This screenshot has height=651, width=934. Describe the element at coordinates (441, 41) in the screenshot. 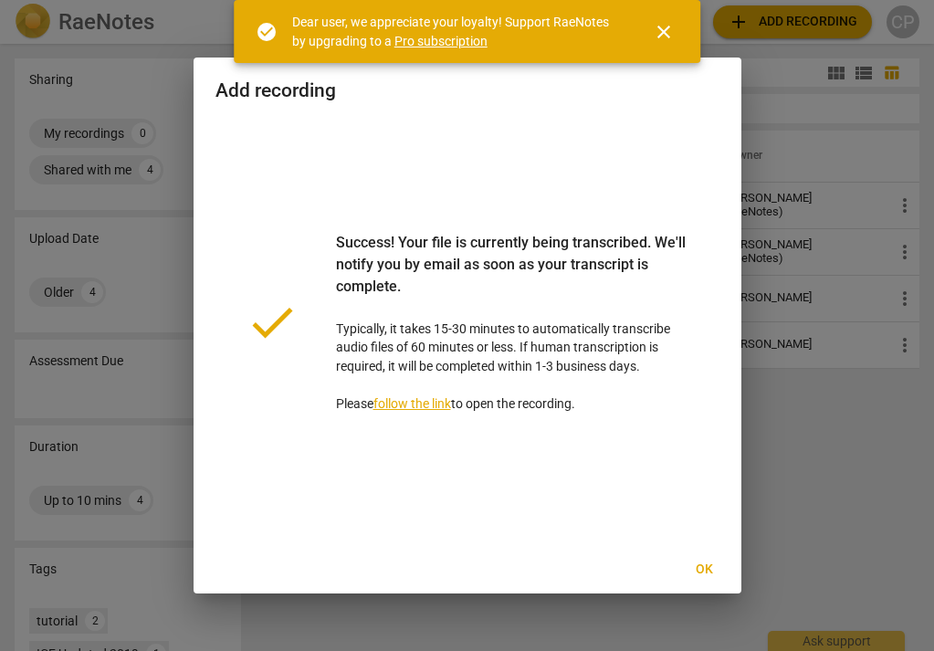

I see `a: Pro subscription` at that location.